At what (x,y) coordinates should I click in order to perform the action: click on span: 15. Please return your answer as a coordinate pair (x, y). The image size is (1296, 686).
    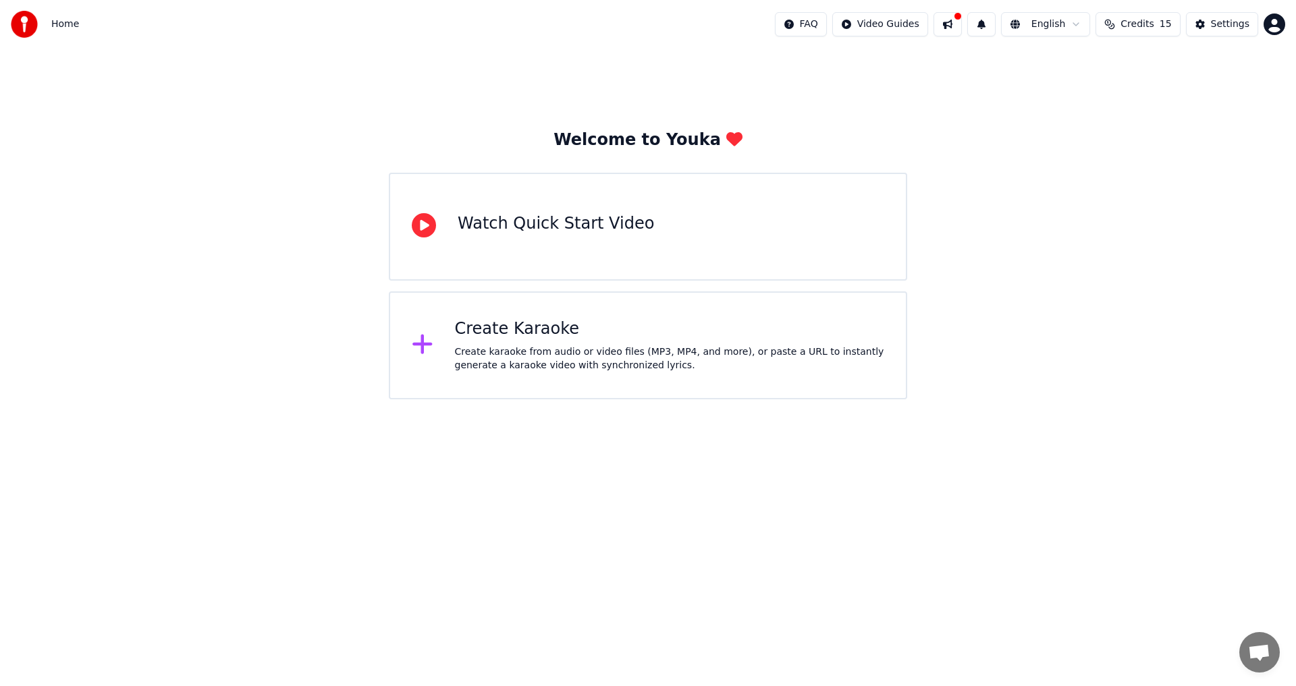
    Looking at the image, I should click on (1166, 24).